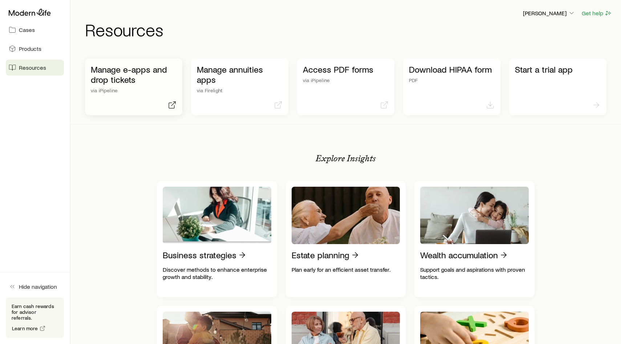 The image size is (621, 344). What do you see at coordinates (35, 318) in the screenshot?
I see `div: Earn cash rewards for advisor referrals.Learn more` at bounding box center [35, 318].